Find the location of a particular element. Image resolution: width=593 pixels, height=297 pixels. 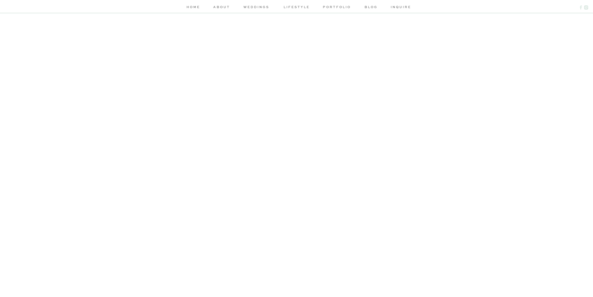

a: blog is located at coordinates (371, 7).